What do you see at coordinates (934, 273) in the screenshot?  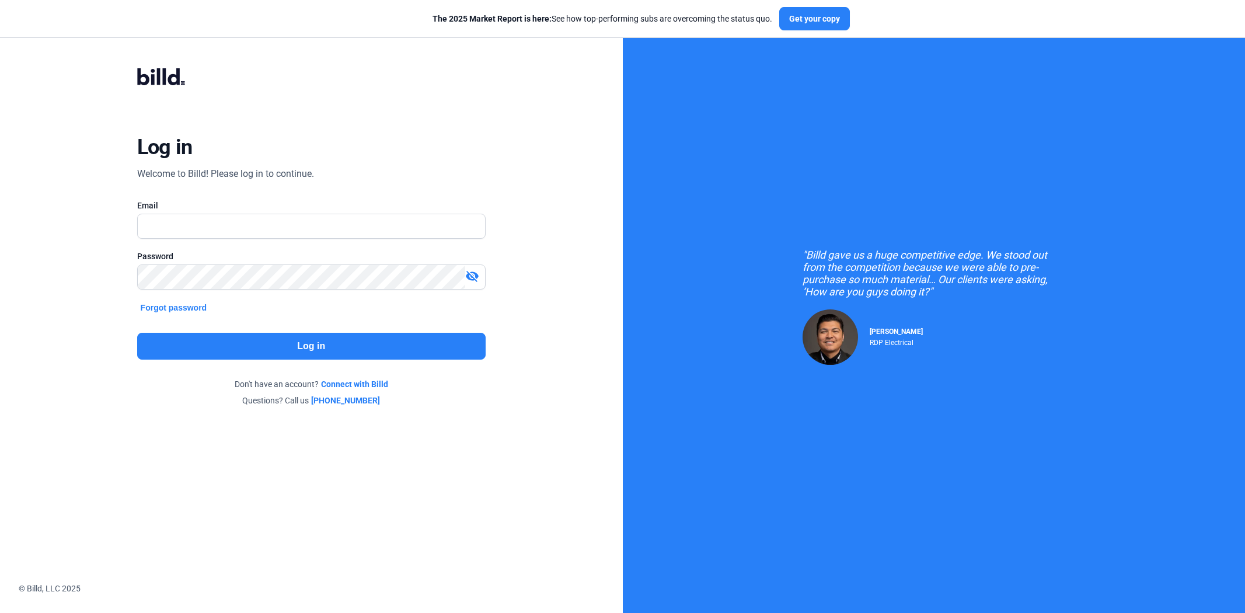 I see `div: "Billd gave us a huge competitive edge. We stood out from the competition because we were able to...` at bounding box center [934, 273].